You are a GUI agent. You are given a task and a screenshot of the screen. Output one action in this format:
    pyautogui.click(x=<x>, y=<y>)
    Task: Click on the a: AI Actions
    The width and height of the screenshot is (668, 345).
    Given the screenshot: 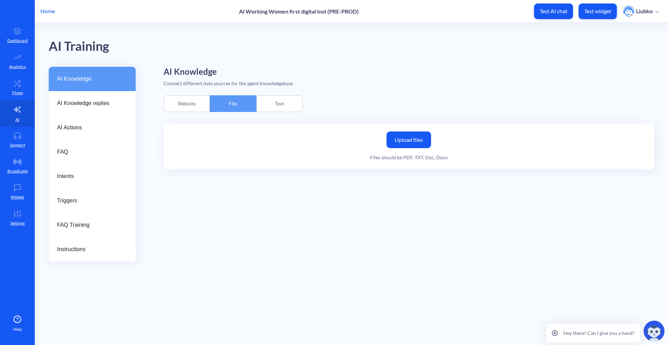 What is the action you would take?
    pyautogui.click(x=92, y=128)
    